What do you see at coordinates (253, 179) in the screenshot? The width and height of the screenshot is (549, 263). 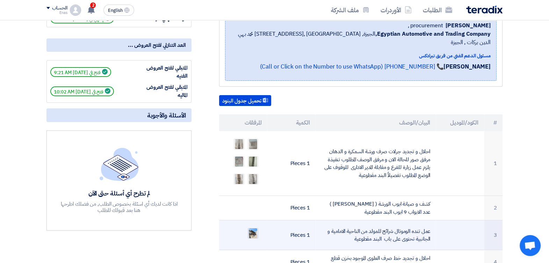 I see `img: __1752847768322.jpg` at bounding box center [253, 179].